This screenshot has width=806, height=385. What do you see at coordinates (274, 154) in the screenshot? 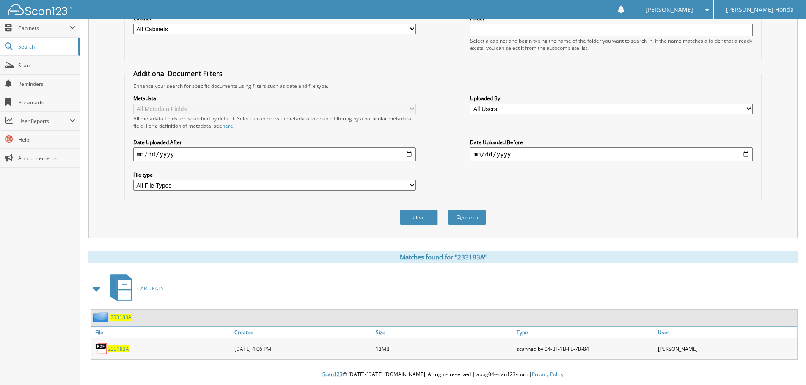
I see `input: start` at bounding box center [274, 154].